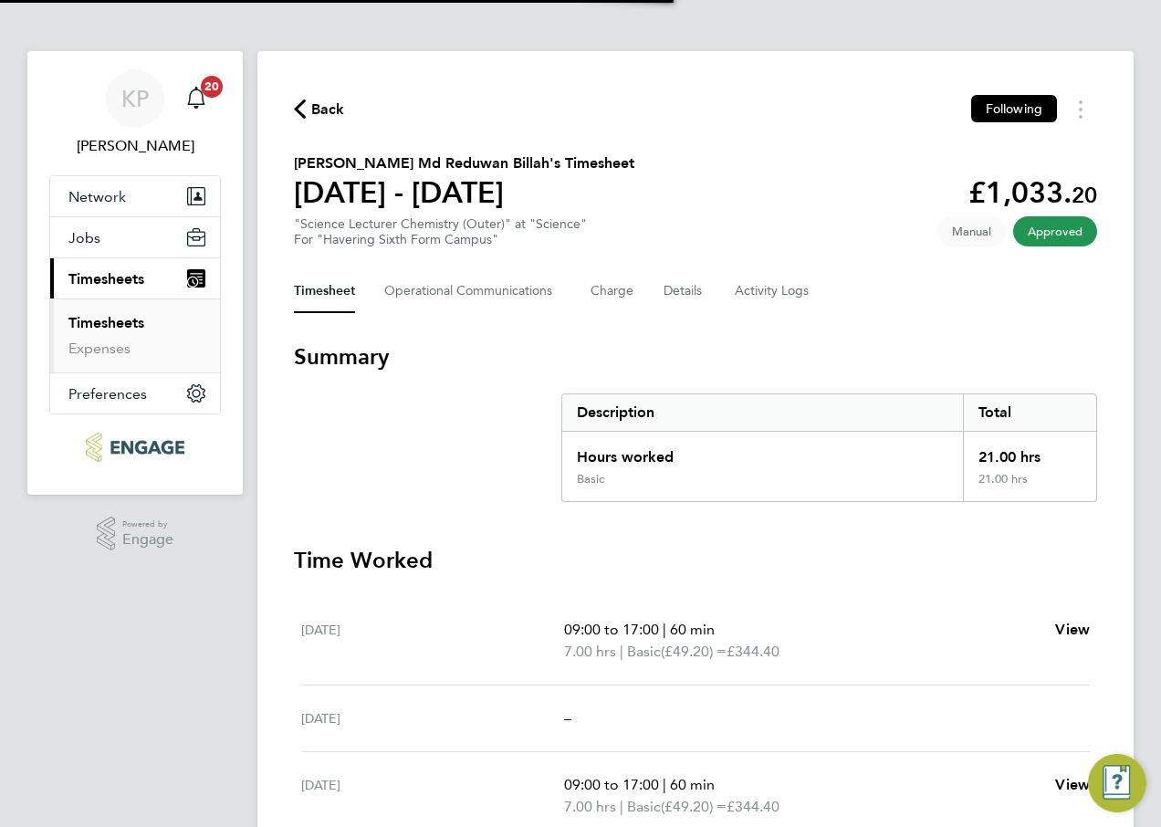 Image resolution: width=1161 pixels, height=827 pixels. I want to click on button: Back, so click(319, 109).